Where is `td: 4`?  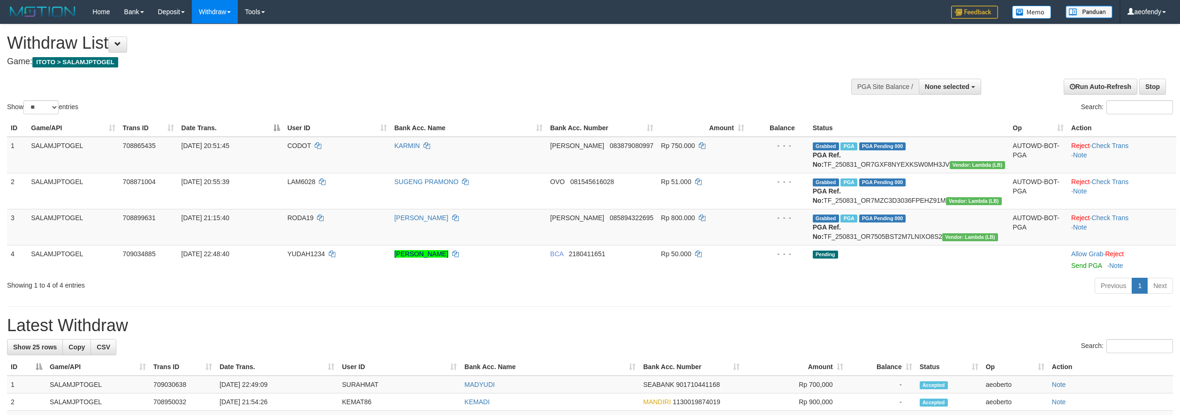
td: 4 is located at coordinates (17, 260).